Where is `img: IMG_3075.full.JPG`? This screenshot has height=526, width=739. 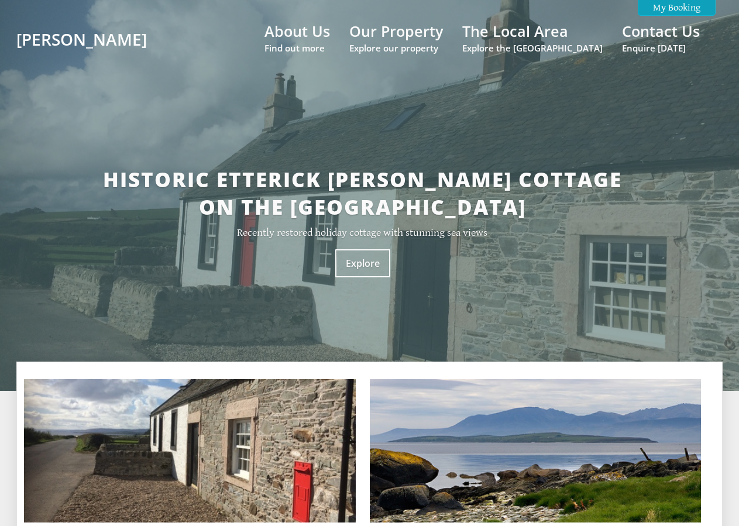
img: IMG_3075.full.JPG is located at coordinates (189, 450).